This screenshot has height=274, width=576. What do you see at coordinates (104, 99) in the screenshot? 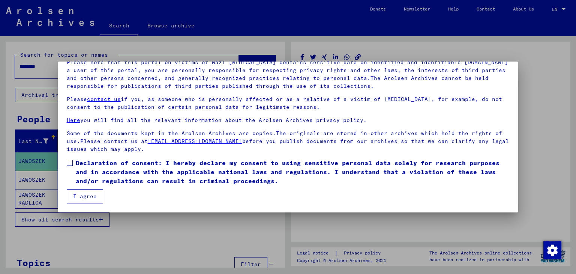
I see `a: contact us` at bounding box center [104, 99].